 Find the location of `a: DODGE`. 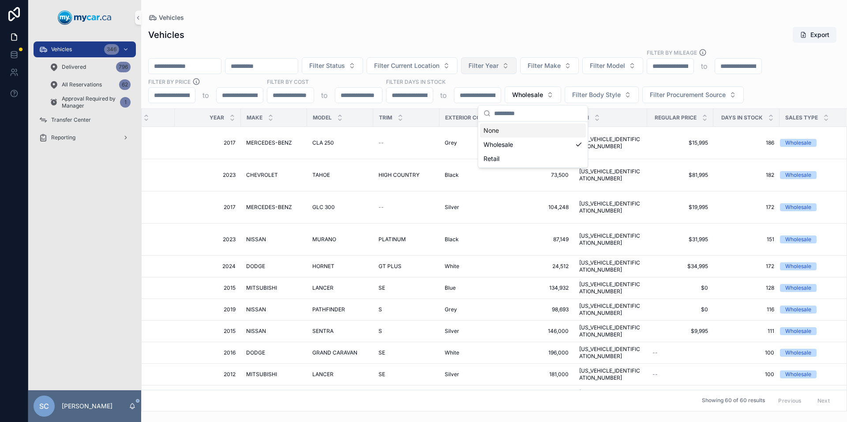

a: DODGE is located at coordinates (274, 353).